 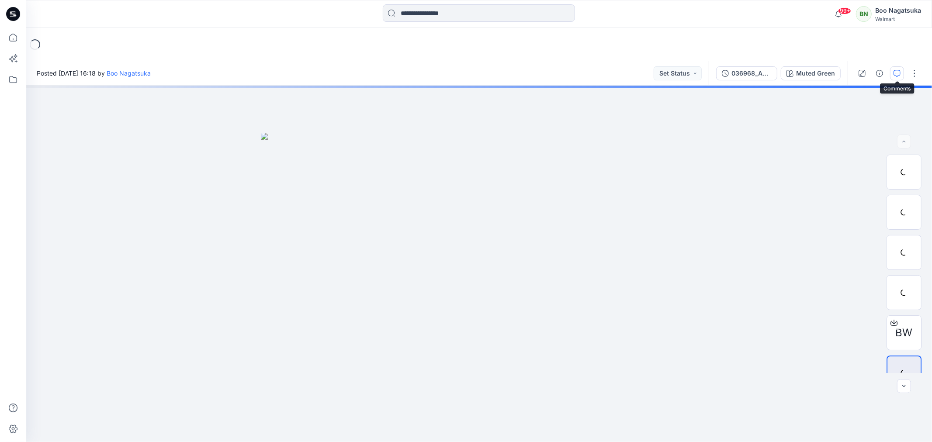 I want to click on a: Boo Nagatsuka, so click(x=128, y=73).